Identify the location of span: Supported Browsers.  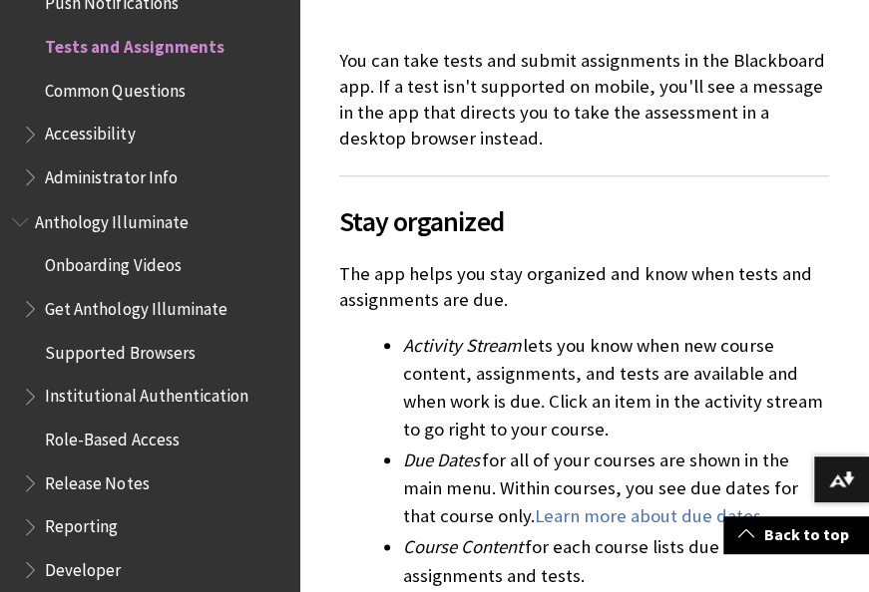
(120, 348).